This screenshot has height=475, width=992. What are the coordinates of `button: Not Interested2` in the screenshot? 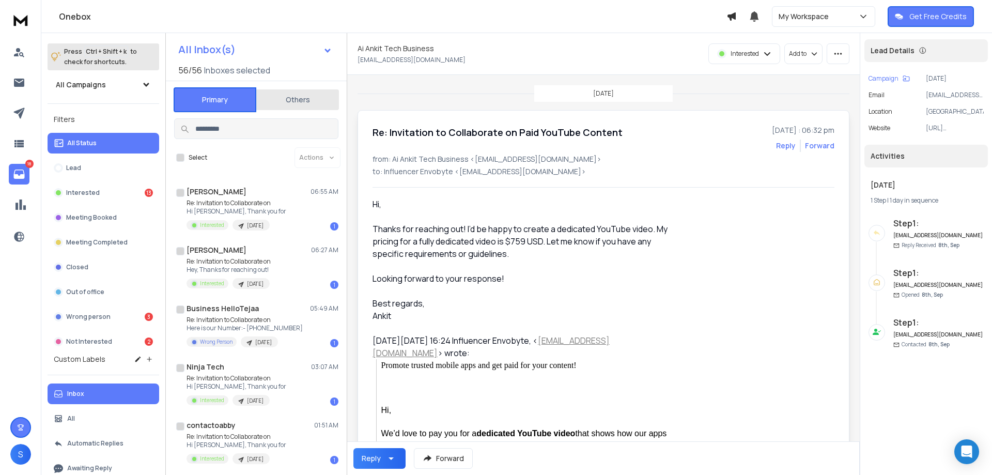 It's located at (103, 341).